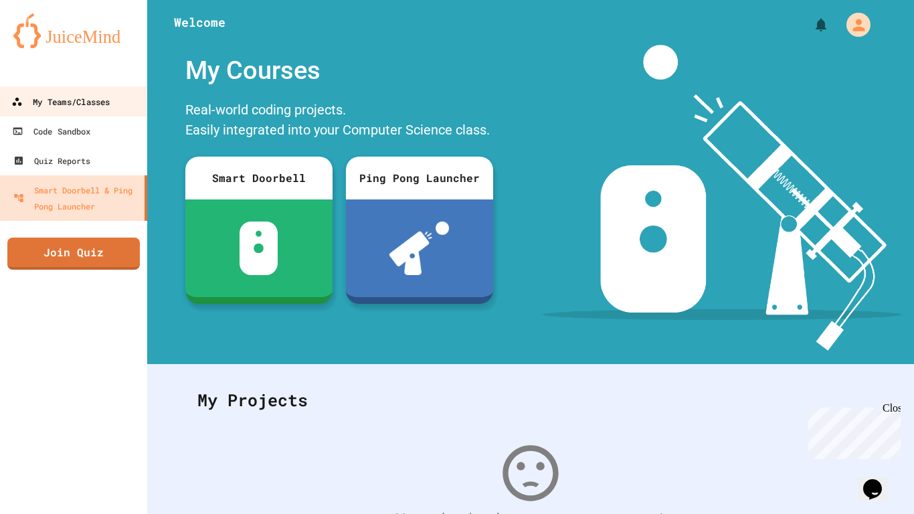 This screenshot has width=914, height=514. I want to click on div: Ping Pong Launcher, so click(420, 178).